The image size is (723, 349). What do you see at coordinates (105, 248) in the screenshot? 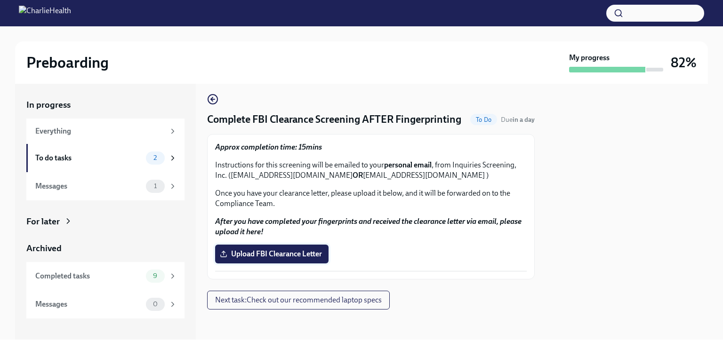
I see `div: Archived` at bounding box center [105, 248].